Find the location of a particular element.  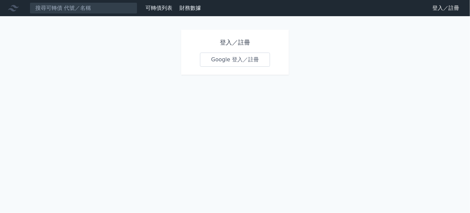

h1: 登入／註冊 is located at coordinates (235, 42).